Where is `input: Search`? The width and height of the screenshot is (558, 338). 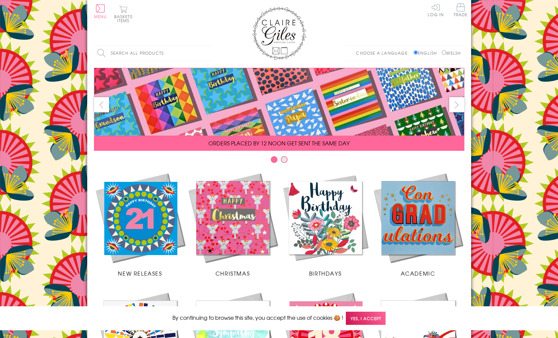
input: Search is located at coordinates (209, 53).